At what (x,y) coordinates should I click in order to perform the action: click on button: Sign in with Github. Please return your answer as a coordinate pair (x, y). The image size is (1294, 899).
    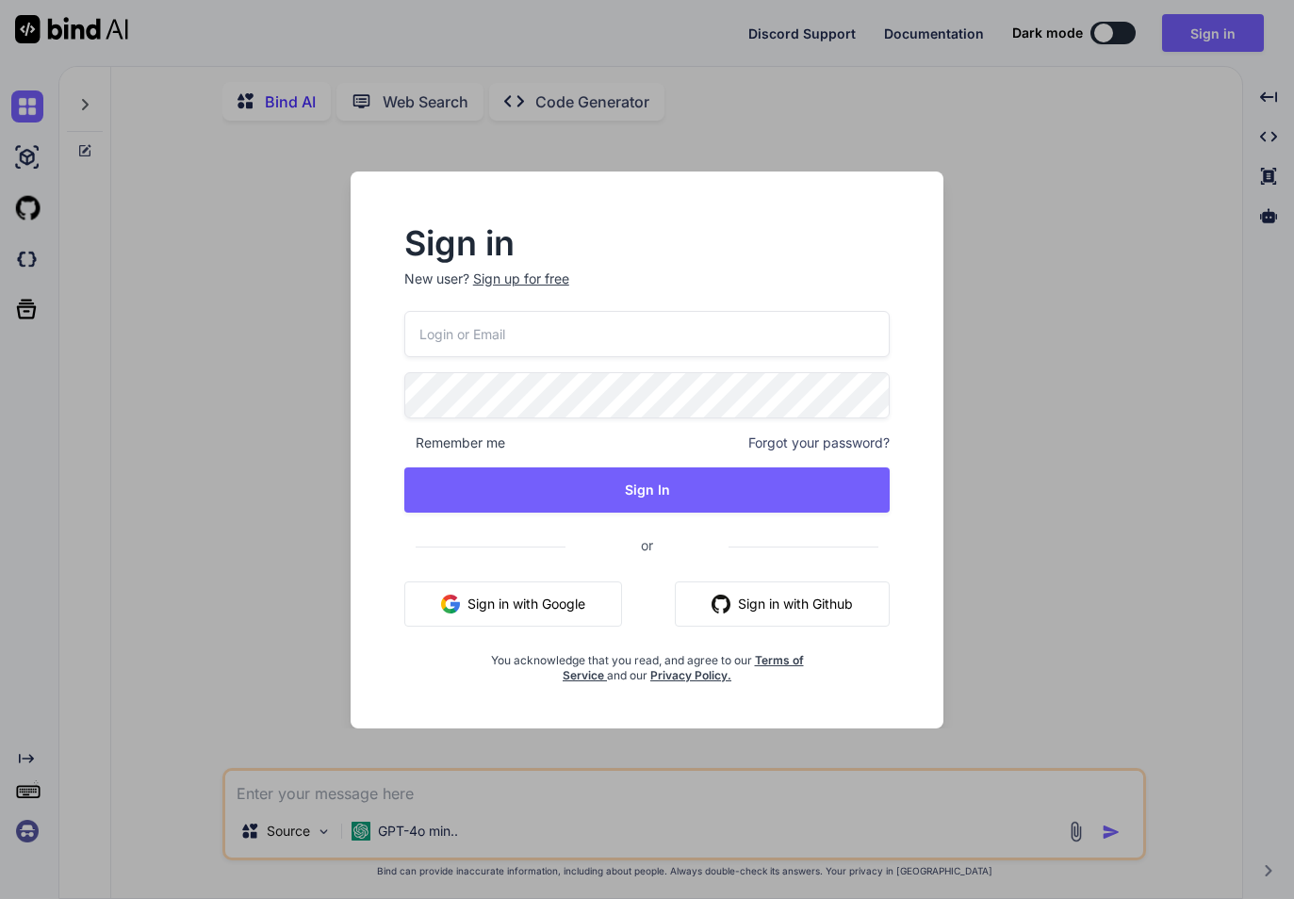
    Looking at the image, I should click on (782, 604).